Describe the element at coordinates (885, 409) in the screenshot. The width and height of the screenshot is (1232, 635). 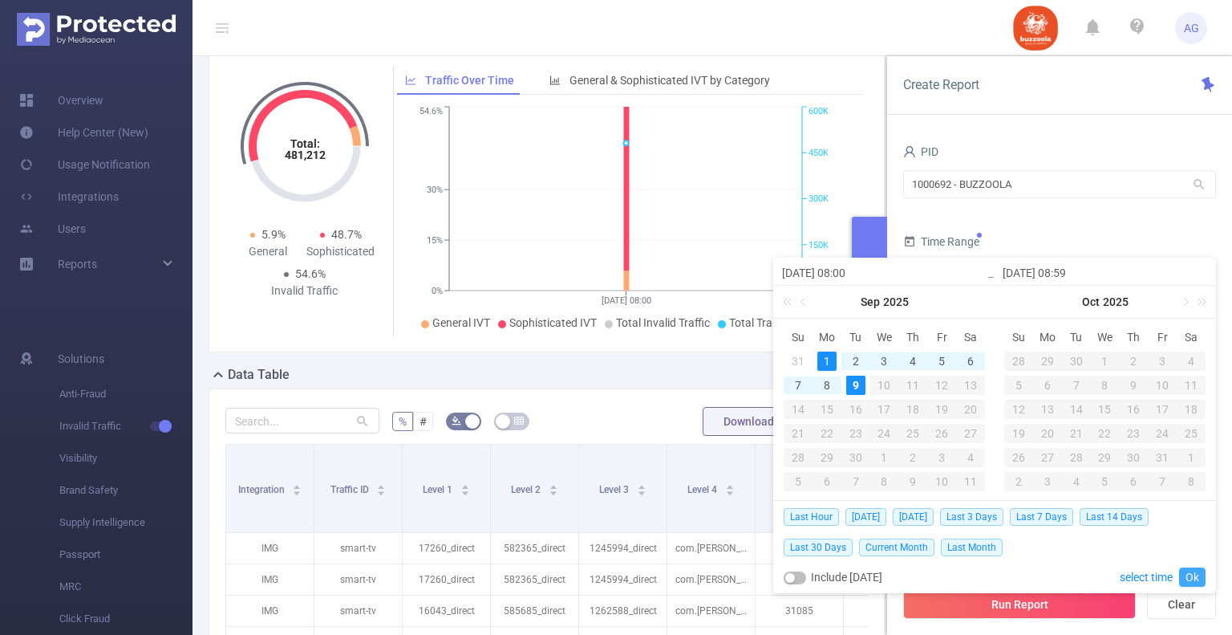
I see `td: September 17, 2025` at that location.